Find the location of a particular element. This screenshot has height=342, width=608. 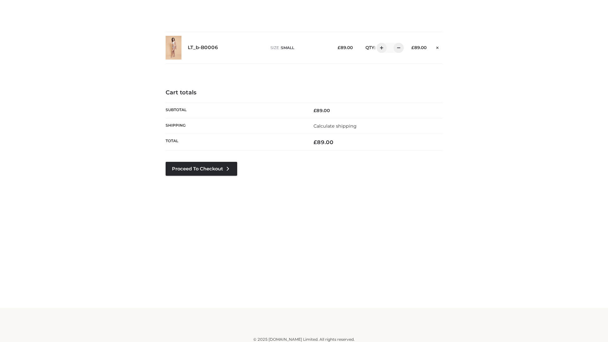

p: size : is located at coordinates (299, 48).